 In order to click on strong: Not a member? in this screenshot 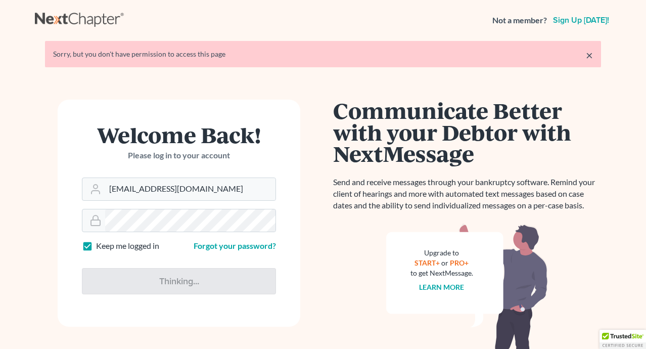, I will do `click(520, 20)`.